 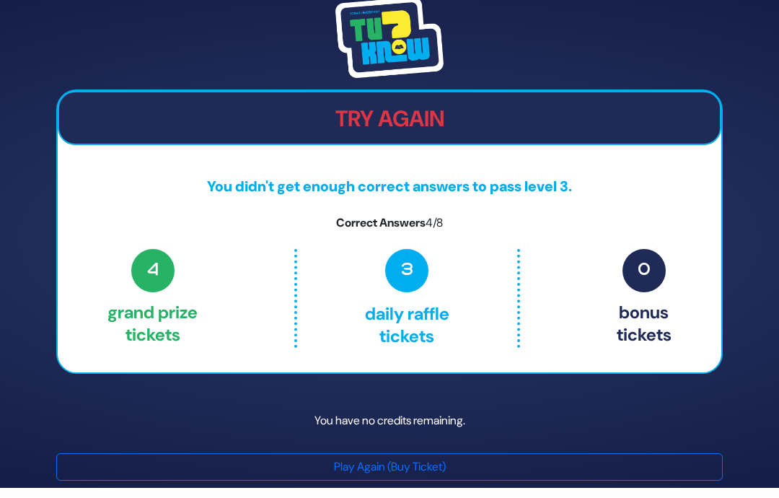 I want to click on h2: Try Again, so click(x=390, y=118).